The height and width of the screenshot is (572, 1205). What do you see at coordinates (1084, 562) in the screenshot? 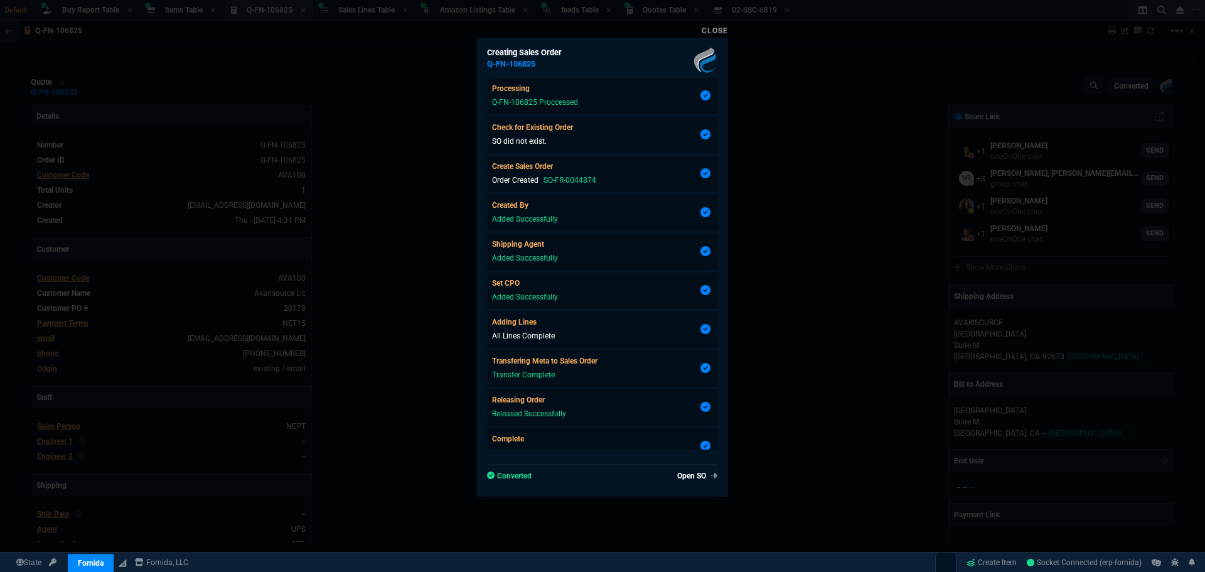
I see `a: STmhaeGS1Bn2ItpuAAGc` at bounding box center [1084, 562].